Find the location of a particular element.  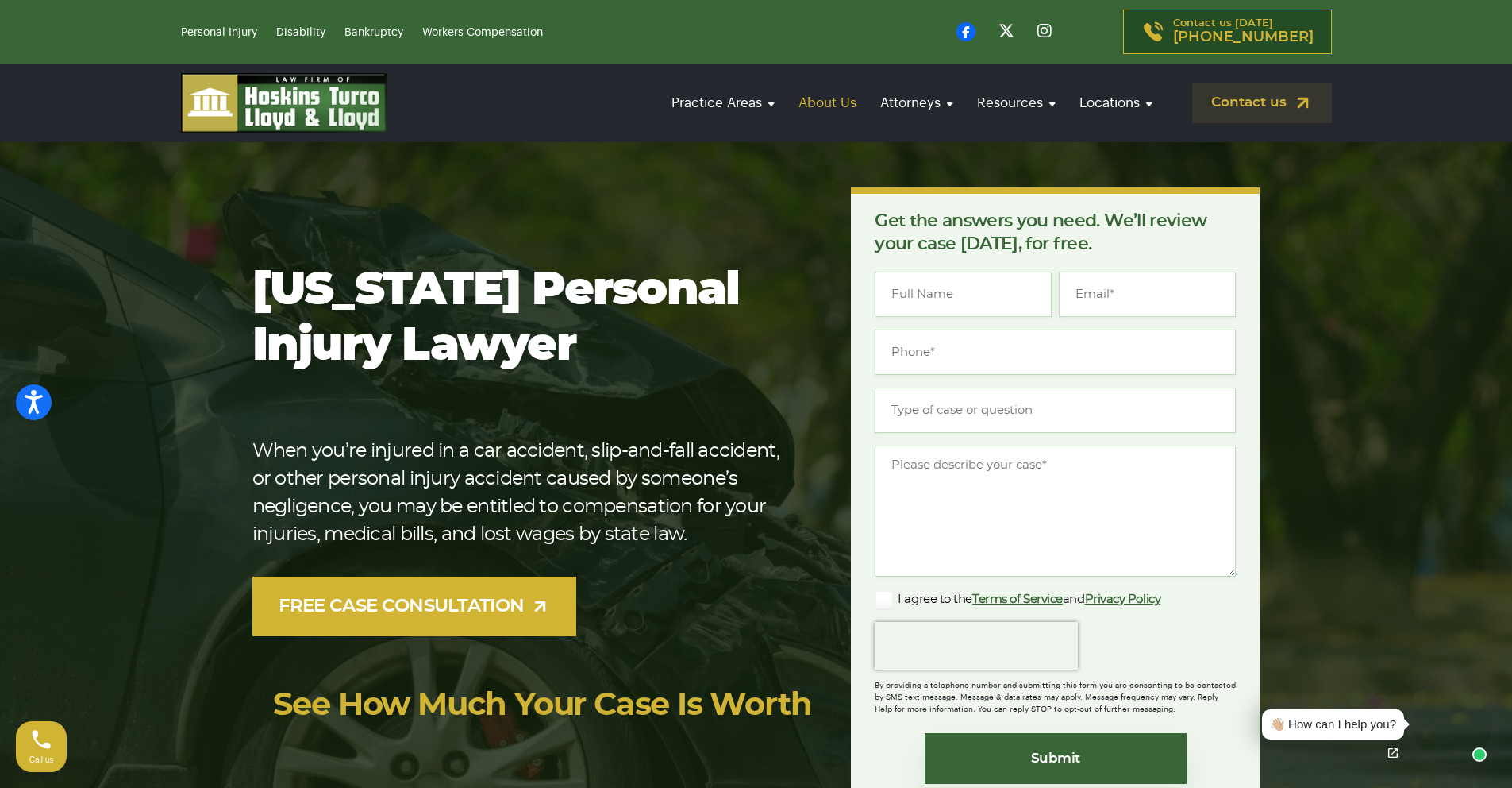

a: Practice Areas is located at coordinates (723, 102).